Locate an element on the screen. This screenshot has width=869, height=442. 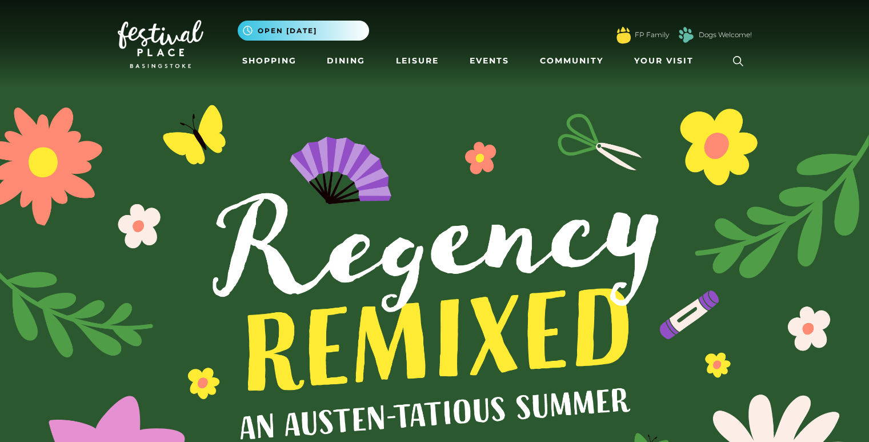
a: Community is located at coordinates (571, 61).